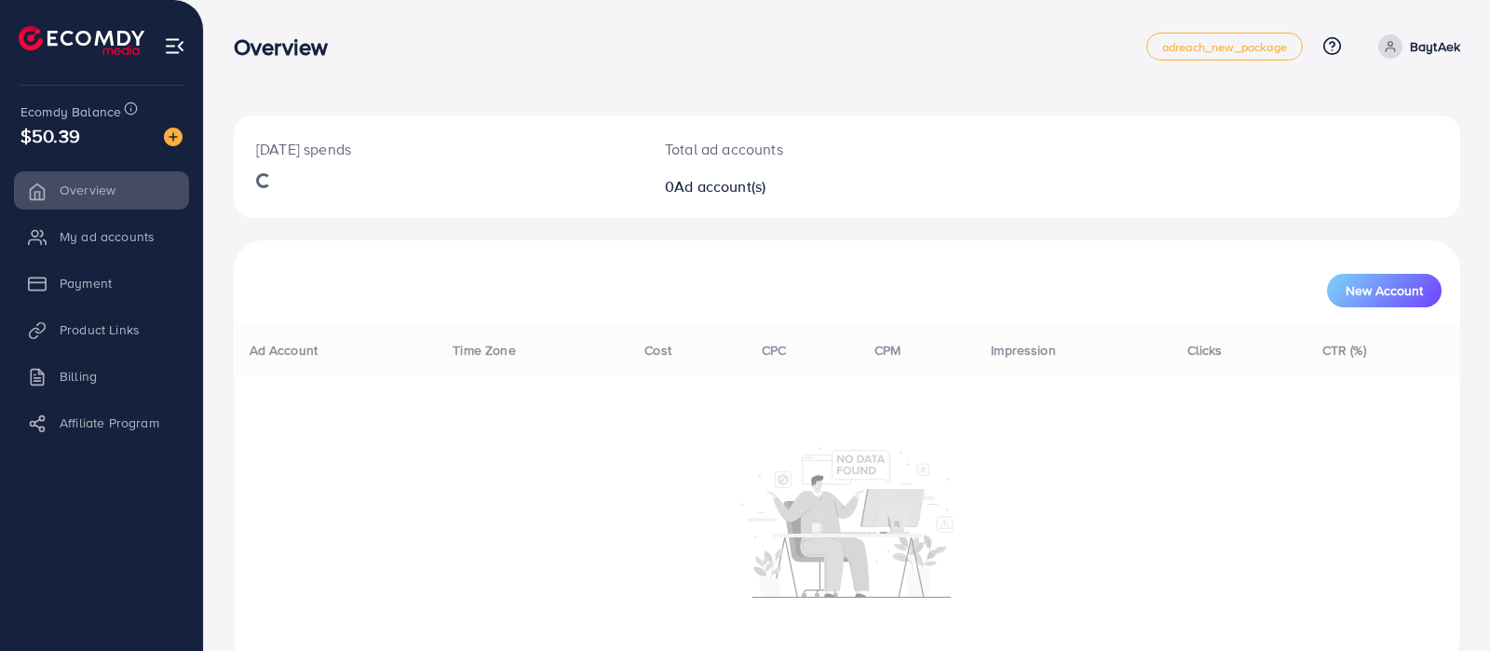 Image resolution: width=1490 pixels, height=651 pixels. Describe the element at coordinates (1384, 291) in the screenshot. I see `button: New Account` at that location.